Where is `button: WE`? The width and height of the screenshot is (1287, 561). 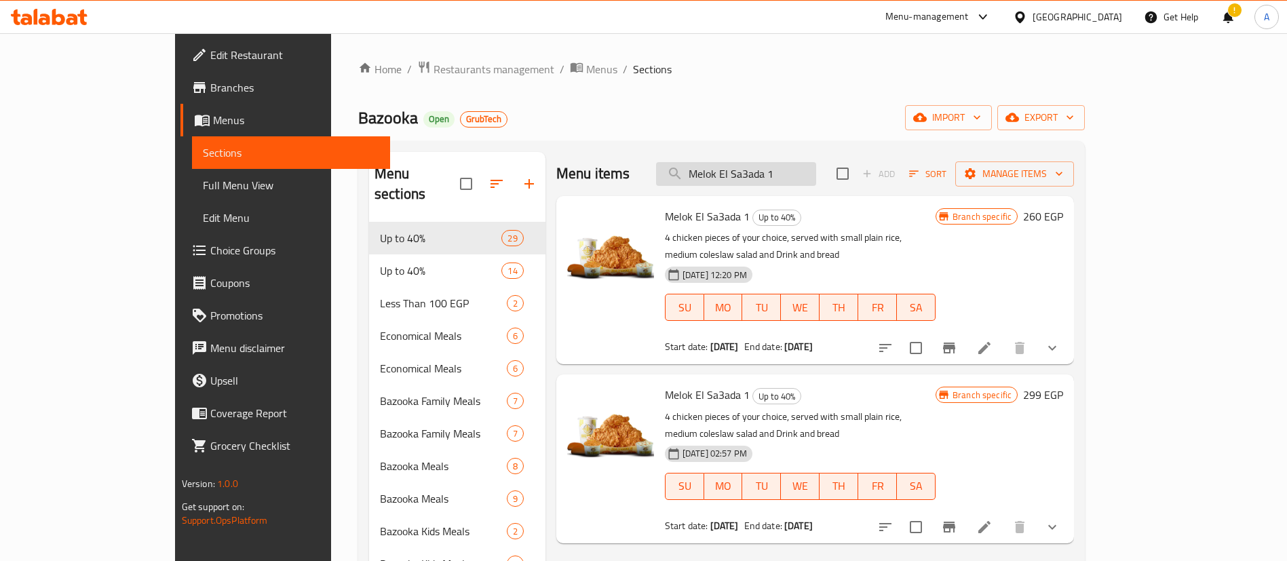 button: WE is located at coordinates (800, 307).